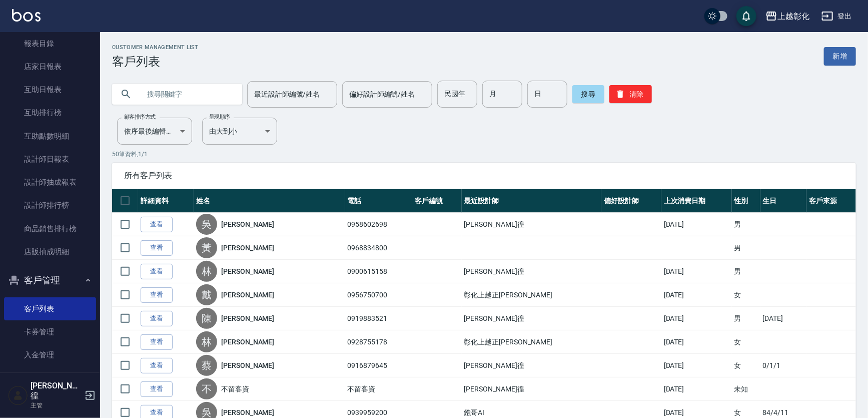 This screenshot has width=868, height=418. What do you see at coordinates (207, 224) in the screenshot?
I see `div: 吳` at bounding box center [207, 224].